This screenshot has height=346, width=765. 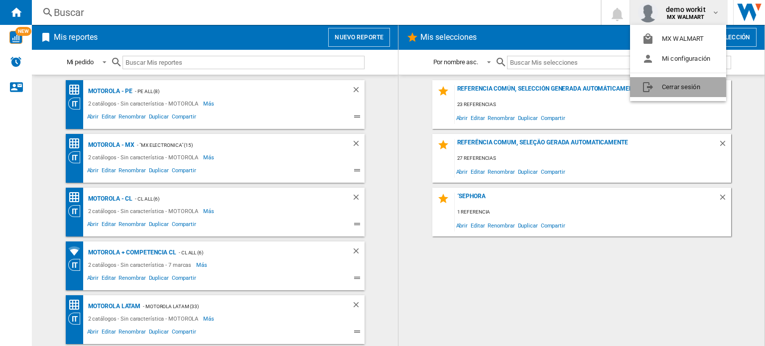 What do you see at coordinates (677, 59) in the screenshot?
I see `button: Mi configuración` at bounding box center [677, 59].